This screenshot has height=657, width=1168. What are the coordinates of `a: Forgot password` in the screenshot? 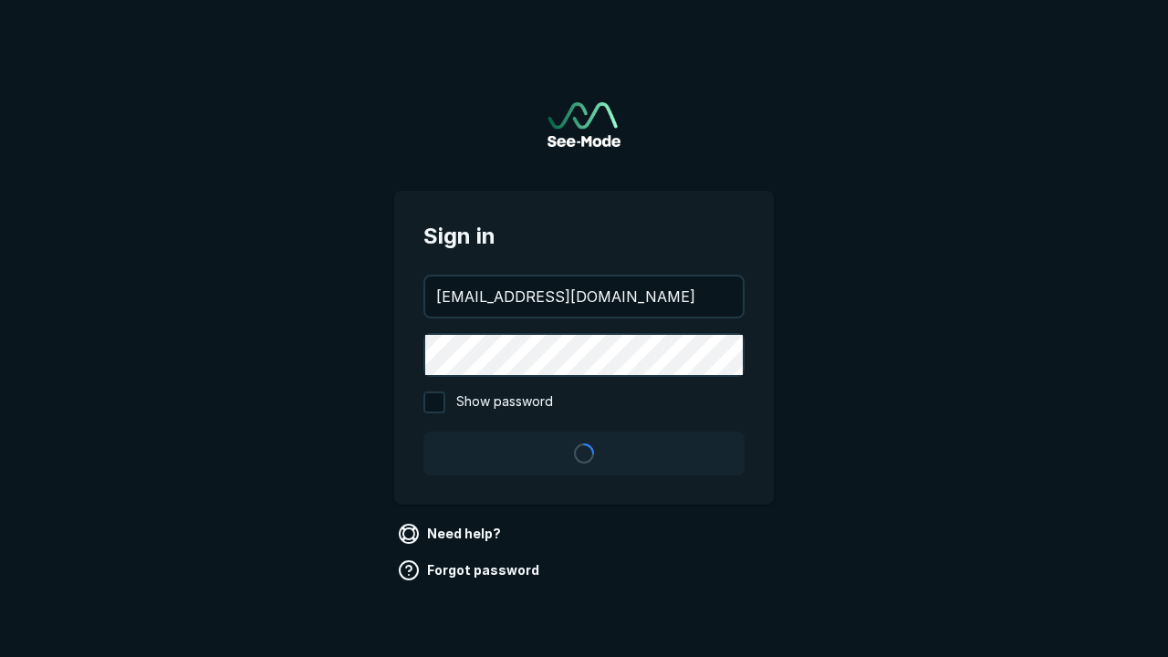 It's located at (470, 570).